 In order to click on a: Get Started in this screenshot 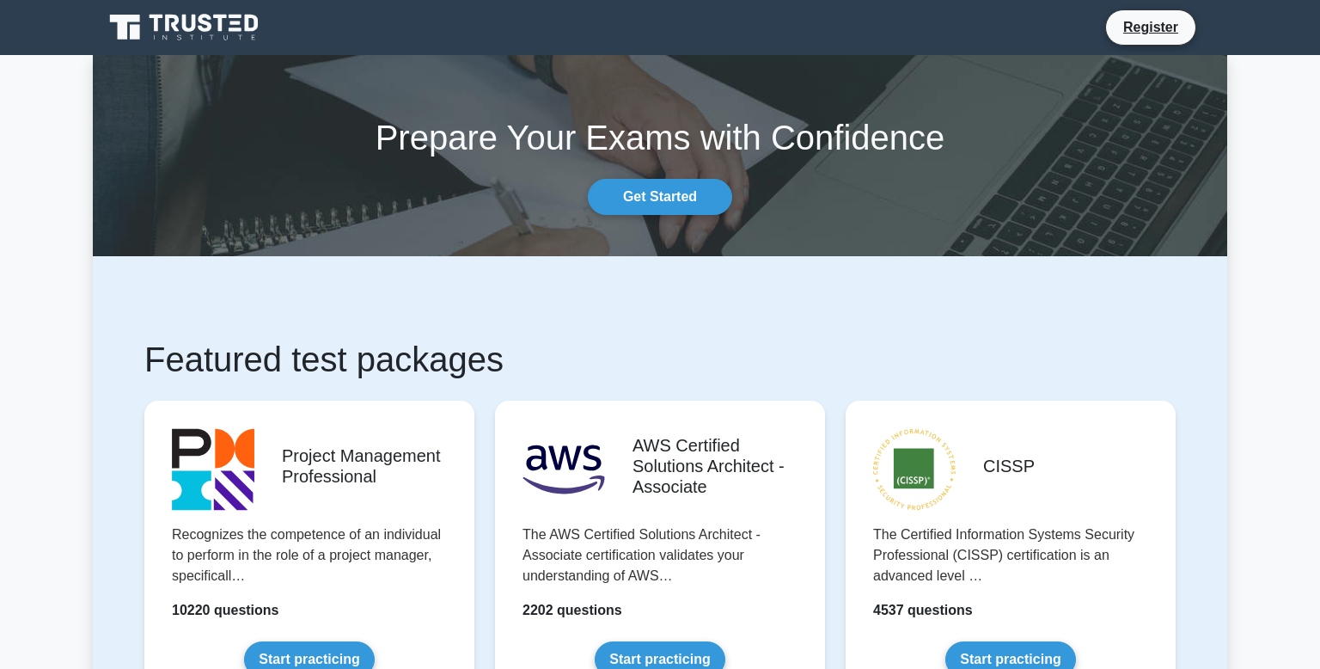, I will do `click(660, 197)`.